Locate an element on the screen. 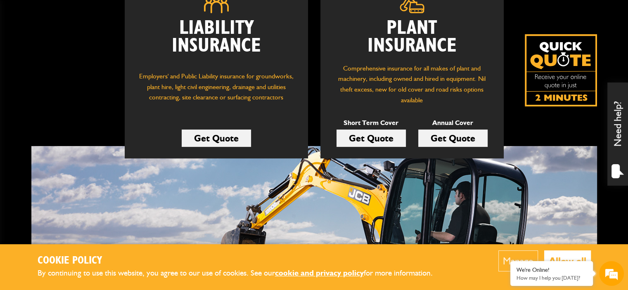  a: cookie and privacy policy is located at coordinates (319, 273).